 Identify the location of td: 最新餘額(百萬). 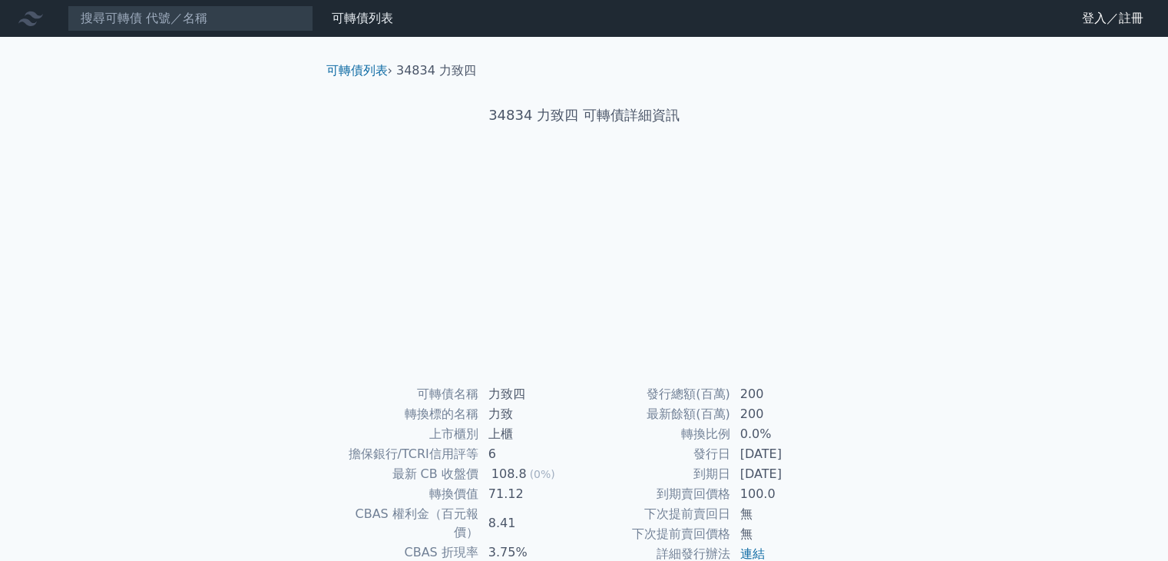
(657, 414).